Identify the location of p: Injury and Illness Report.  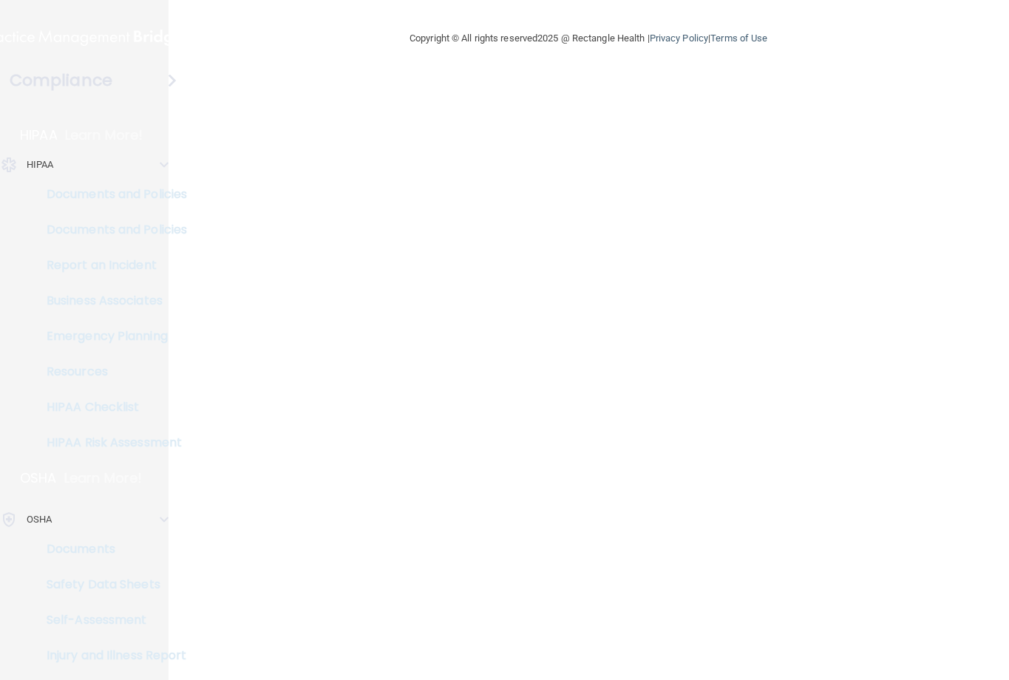
(110, 656).